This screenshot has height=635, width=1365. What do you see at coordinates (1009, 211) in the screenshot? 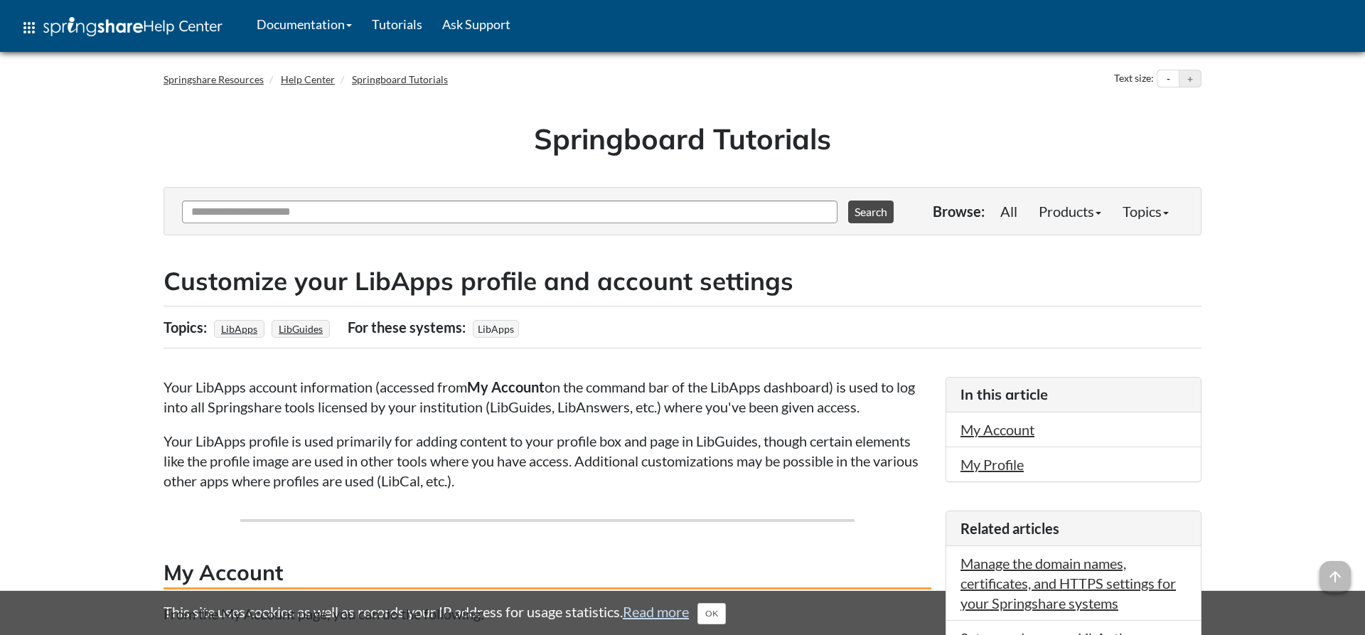
I see `a: All` at bounding box center [1009, 211].